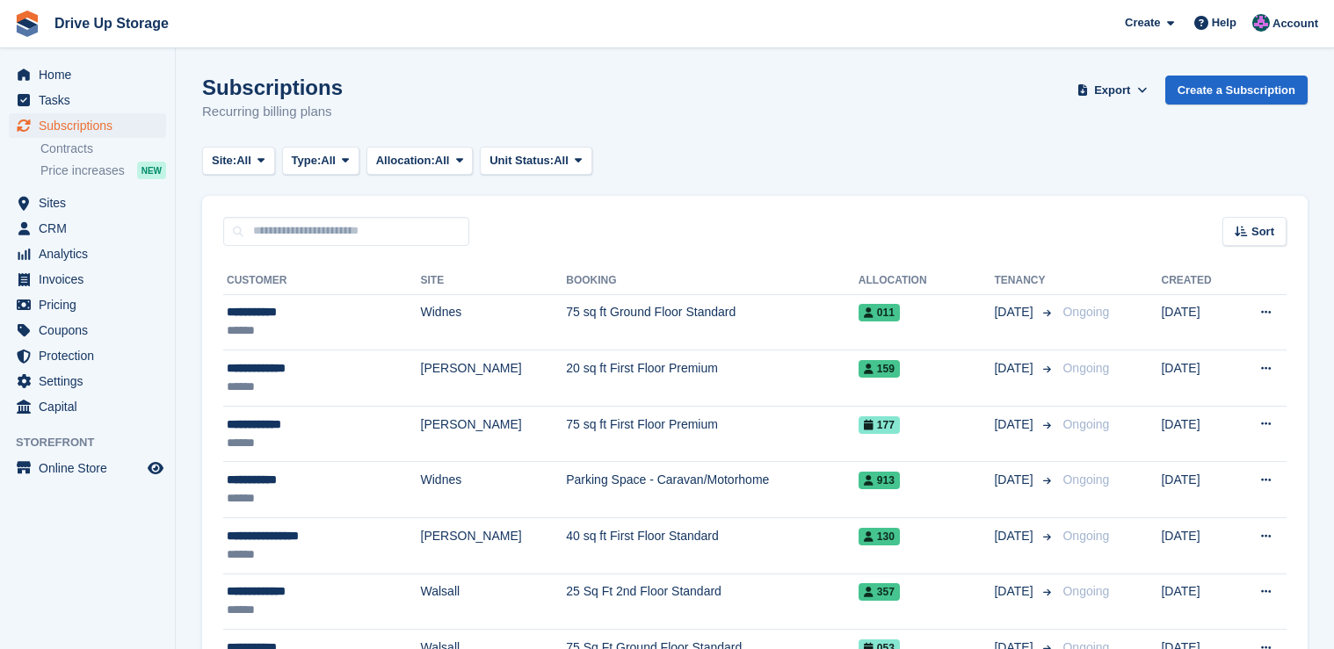 Image resolution: width=1334 pixels, height=649 pixels. I want to click on div: NEW, so click(151, 170).